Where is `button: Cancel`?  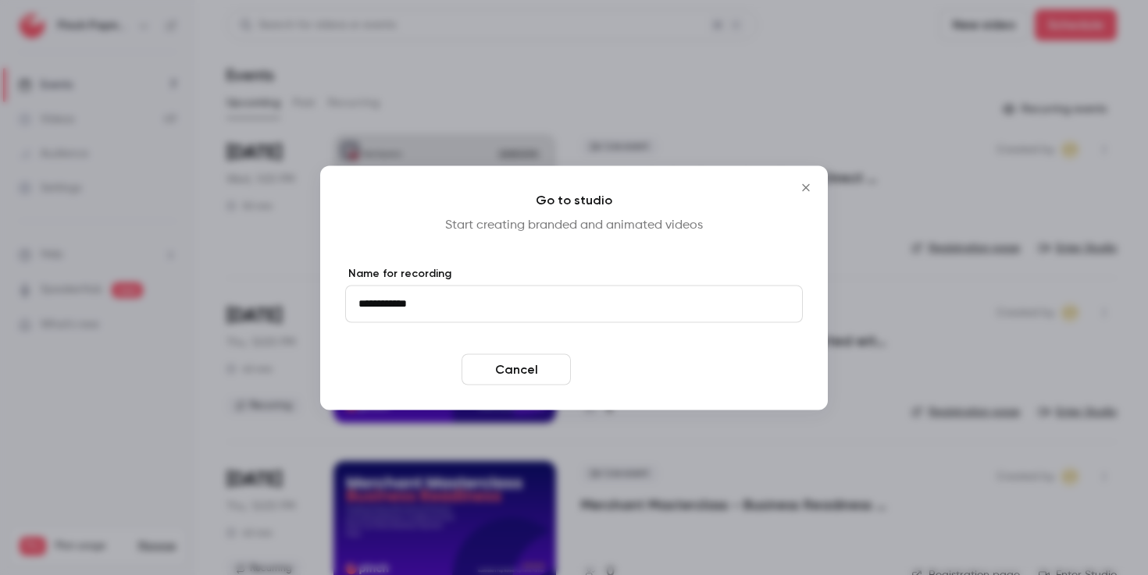 button: Cancel is located at coordinates (516, 369).